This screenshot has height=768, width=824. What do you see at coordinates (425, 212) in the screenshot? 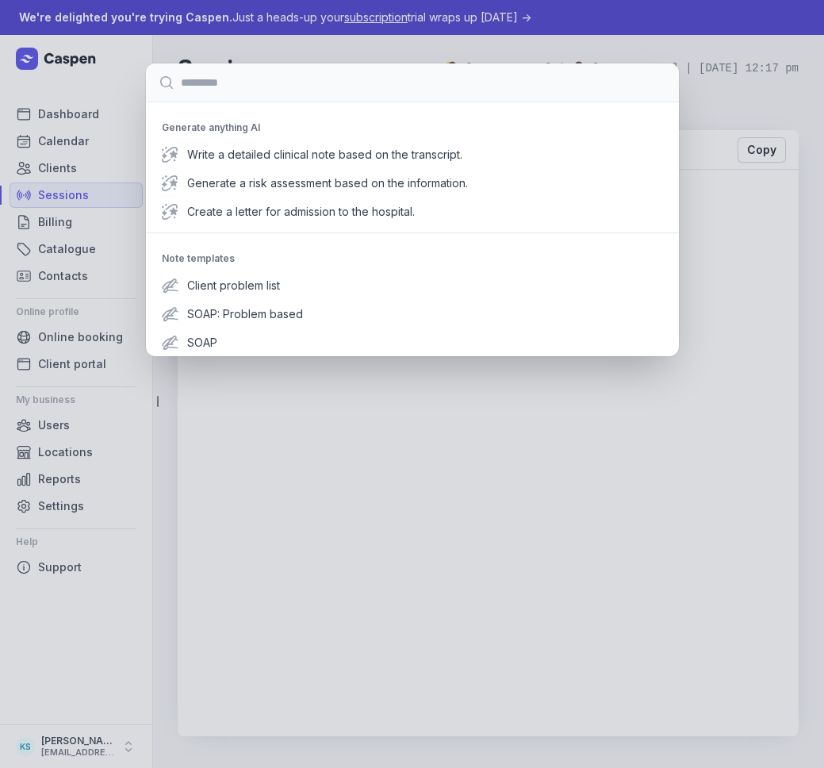
I see `span: Create a letter for admission to the hospital.` at bounding box center [425, 212].